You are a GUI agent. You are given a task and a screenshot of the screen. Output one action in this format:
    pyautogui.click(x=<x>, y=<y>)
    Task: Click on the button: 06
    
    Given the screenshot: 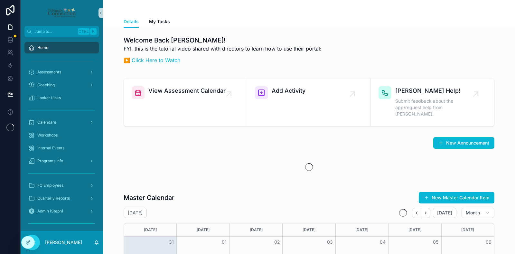 What is the action you would take?
    pyautogui.click(x=489, y=242)
    